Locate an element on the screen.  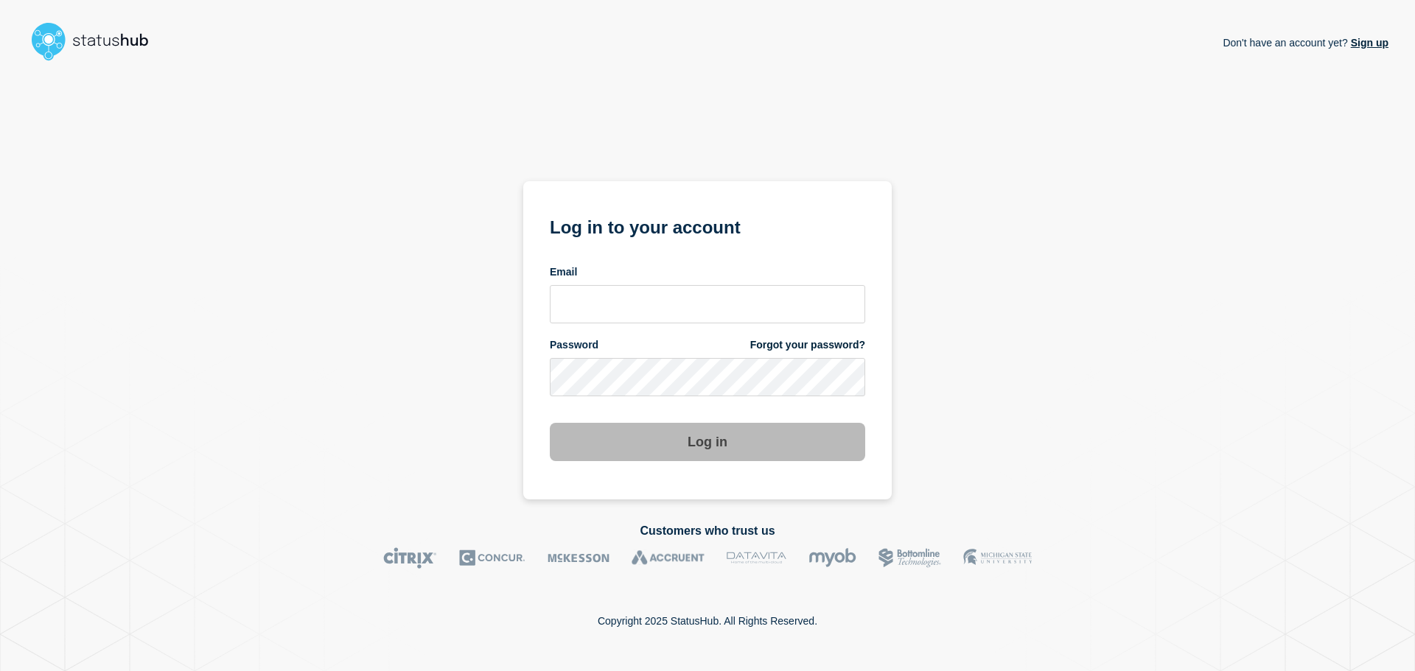
button: Log in is located at coordinates (707, 442).